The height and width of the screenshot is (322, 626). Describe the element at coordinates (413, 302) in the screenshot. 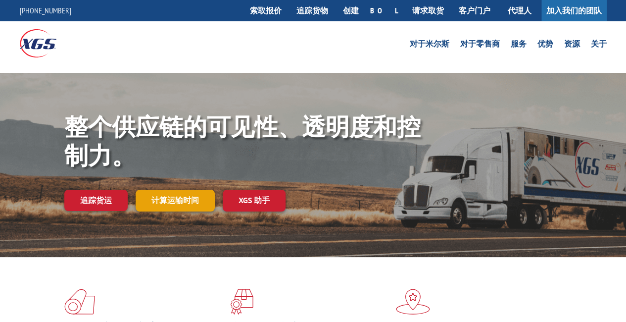

I see `img: xgs-icon-旗舰分销模式-红色` at that location.